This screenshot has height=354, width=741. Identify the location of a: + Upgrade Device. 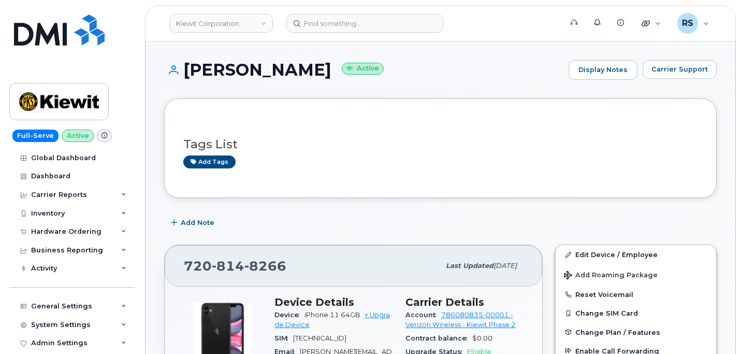
(332, 319).